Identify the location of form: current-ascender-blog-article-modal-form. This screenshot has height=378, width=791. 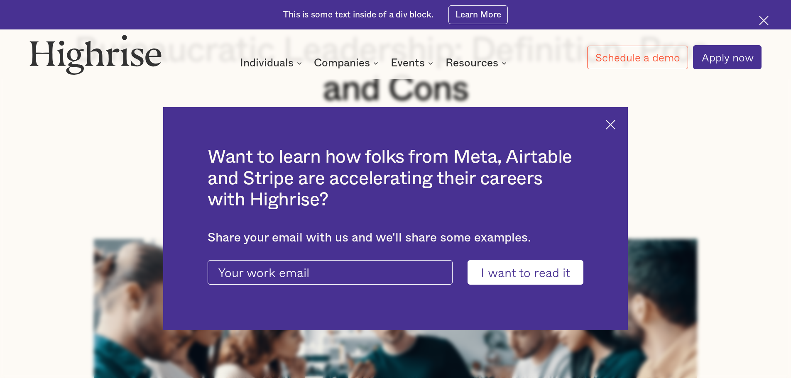
(395, 273).